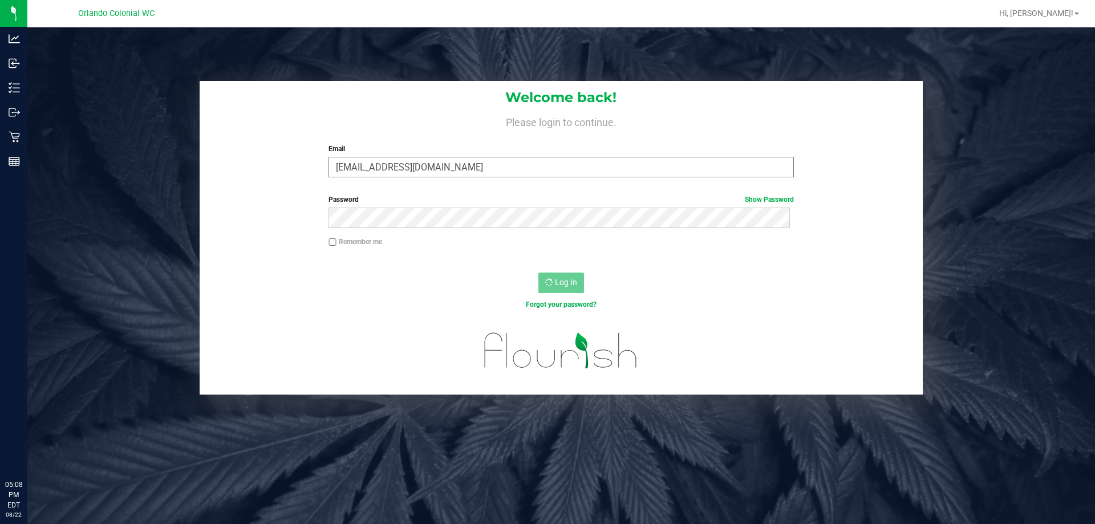 This screenshot has width=1095, height=524. I want to click on label: Remember me, so click(355, 242).